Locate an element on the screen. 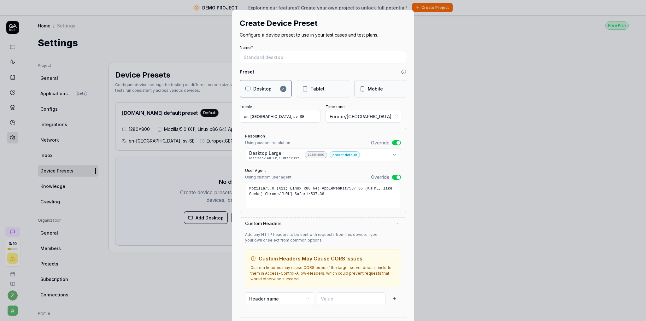 The image size is (646, 321). input: Standard desktop is located at coordinates (323, 57).